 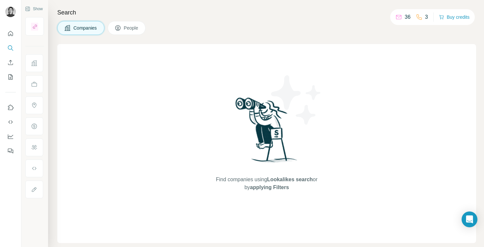 I want to click on button: Feedback, so click(x=11, y=151).